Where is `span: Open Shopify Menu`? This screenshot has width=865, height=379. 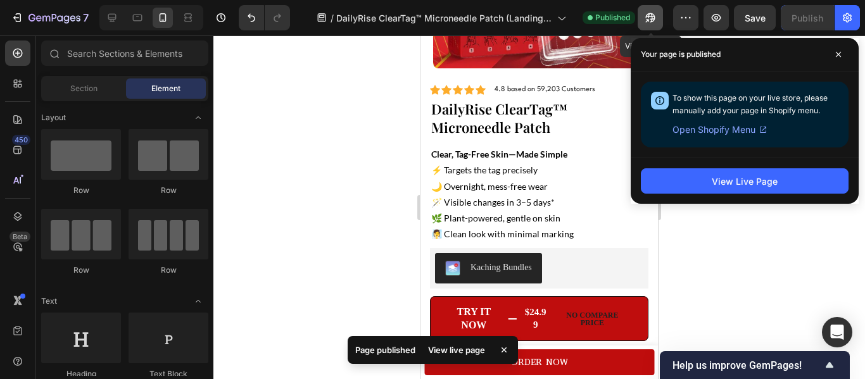 span: Open Shopify Menu is located at coordinates (713, 130).